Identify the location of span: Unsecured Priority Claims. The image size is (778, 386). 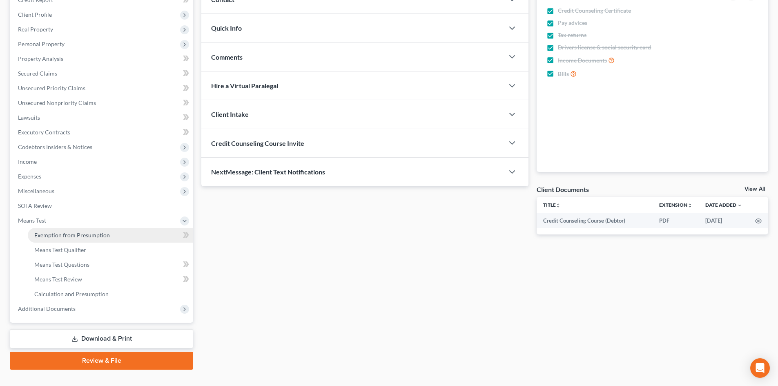
(51, 88).